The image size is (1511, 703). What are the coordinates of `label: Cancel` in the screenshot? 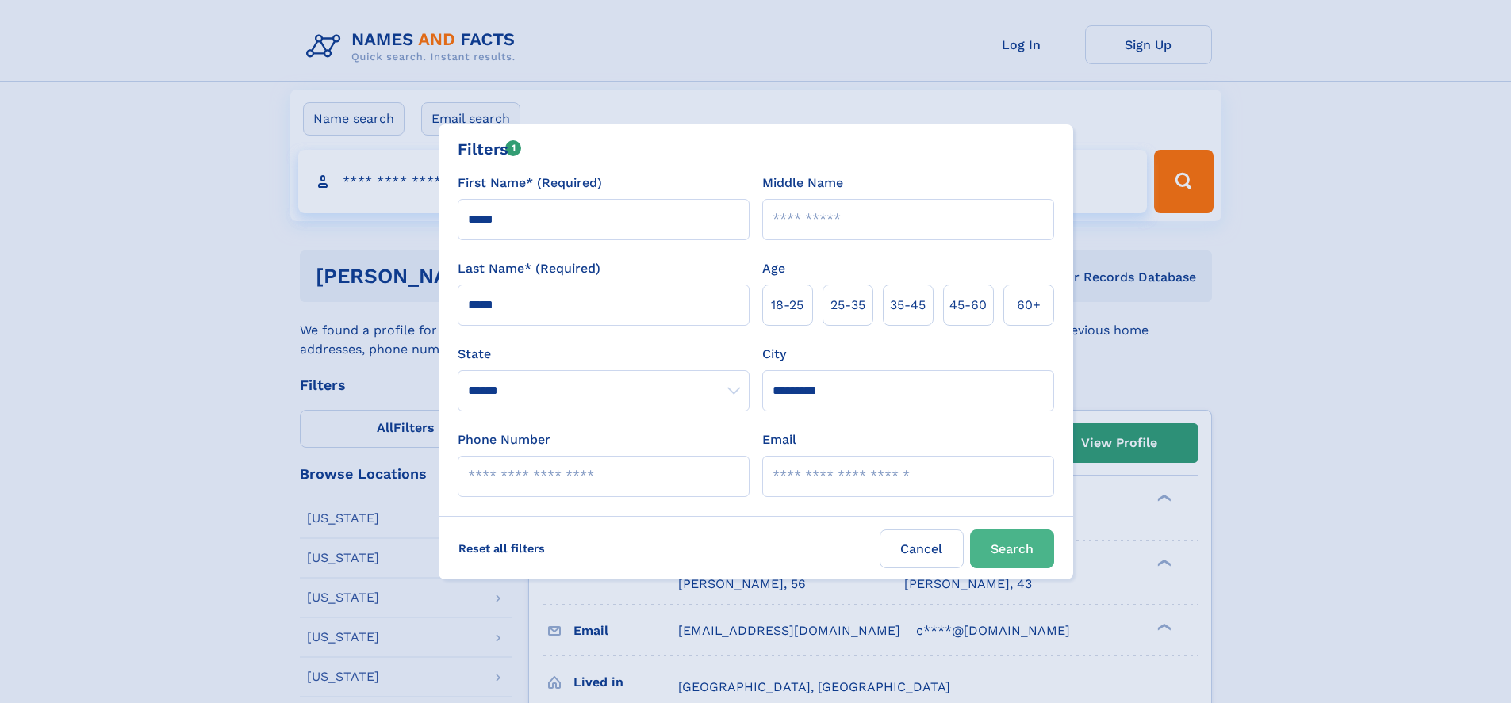 It's located at (921, 549).